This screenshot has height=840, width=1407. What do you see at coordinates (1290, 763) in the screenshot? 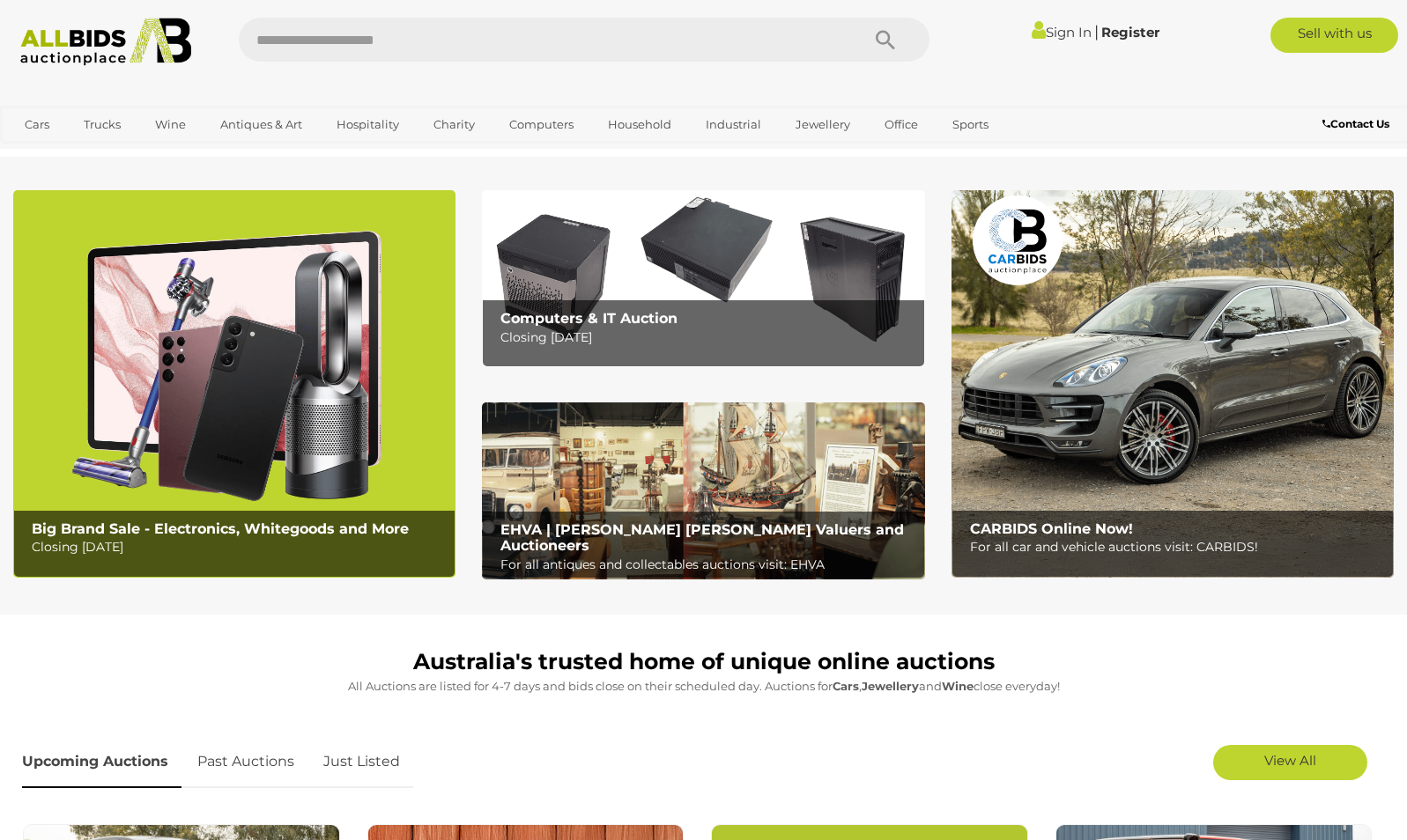
I see `a: View All` at bounding box center [1290, 763].